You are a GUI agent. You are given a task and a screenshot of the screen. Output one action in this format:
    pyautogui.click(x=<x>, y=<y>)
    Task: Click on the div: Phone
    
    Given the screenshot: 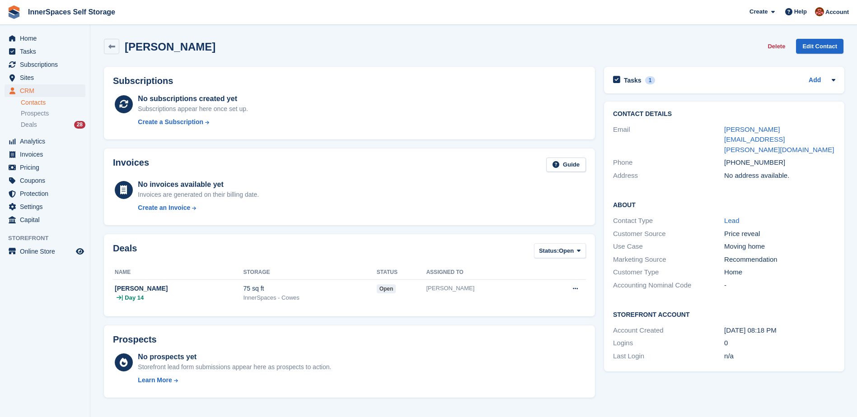 What is the action you would take?
    pyautogui.click(x=668, y=163)
    